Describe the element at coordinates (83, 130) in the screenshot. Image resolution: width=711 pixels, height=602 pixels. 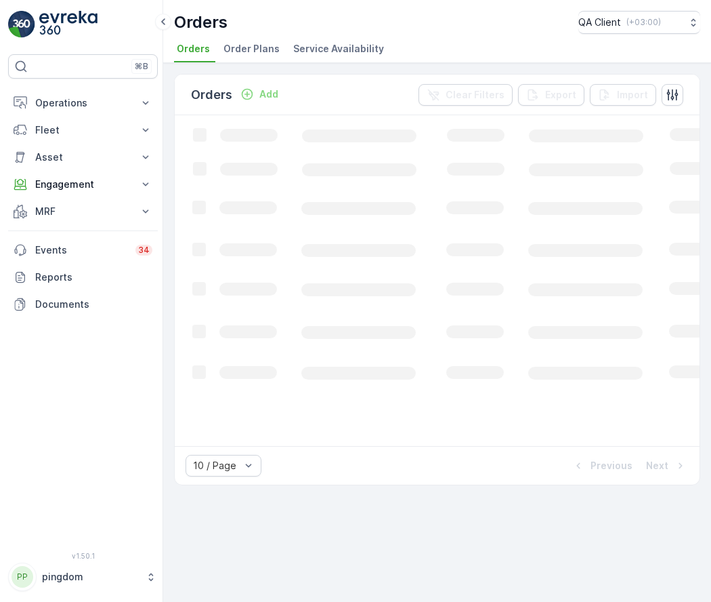
I see `p: Fleet` at that location.